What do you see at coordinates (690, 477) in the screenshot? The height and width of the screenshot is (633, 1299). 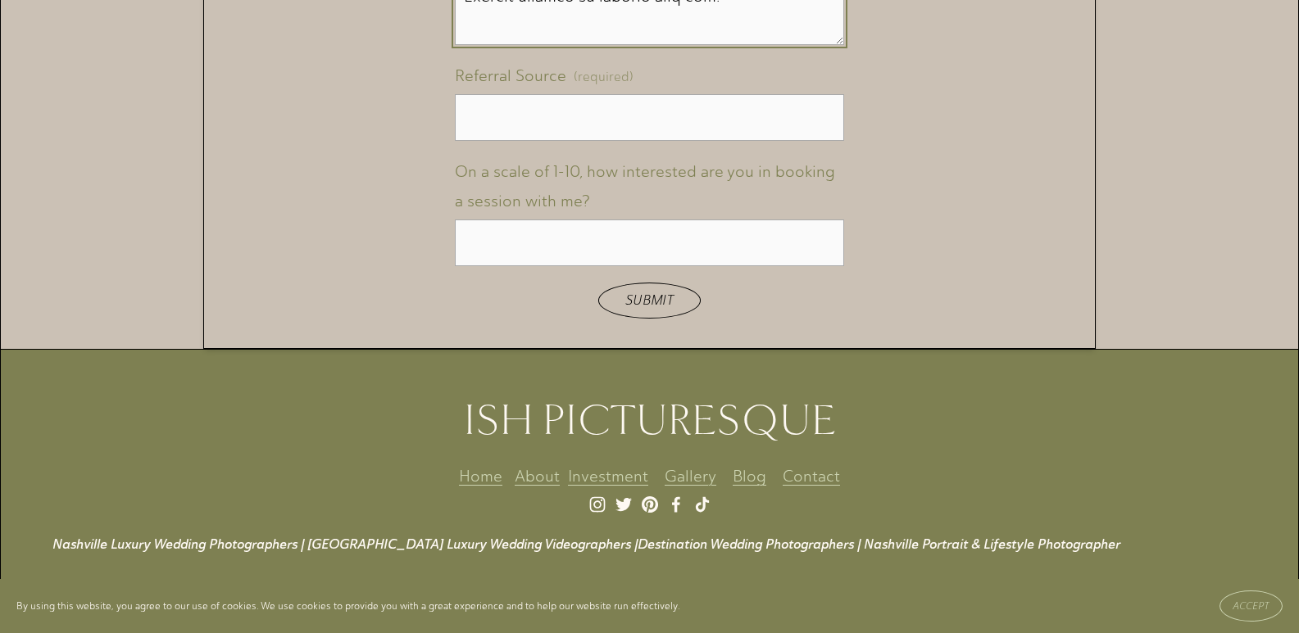 I see `a: Gallery` at bounding box center [690, 477].